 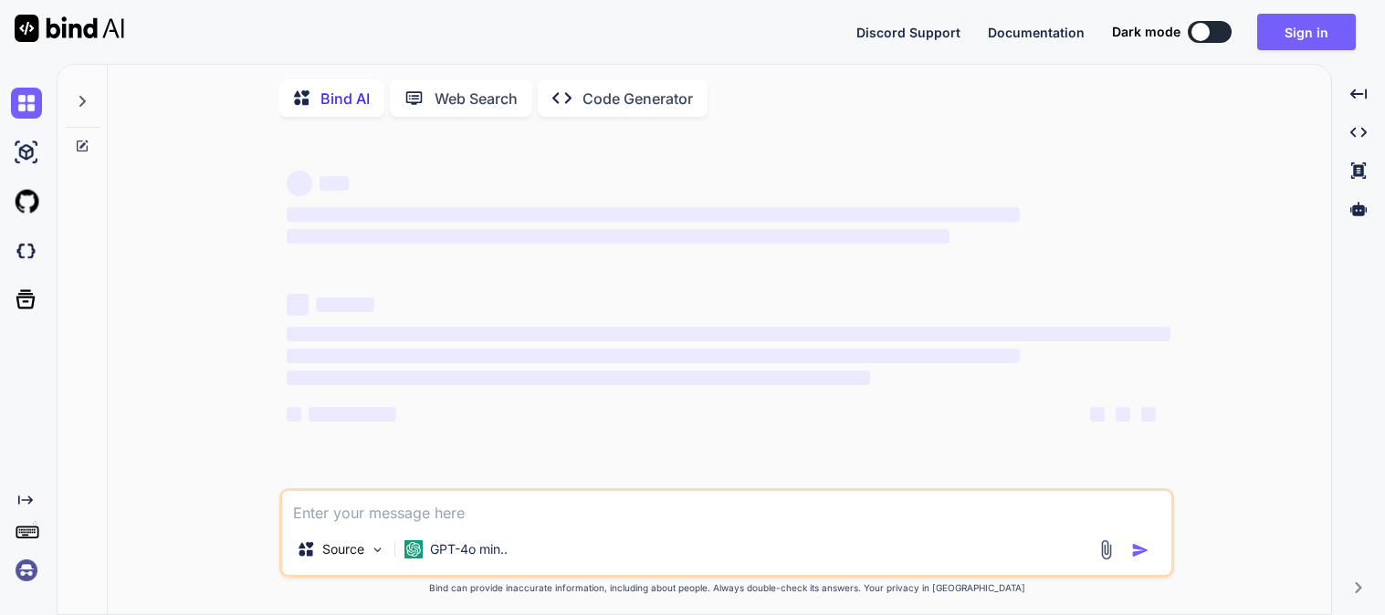 I want to click on img: darkCloudIdeIcon, so click(x=26, y=251).